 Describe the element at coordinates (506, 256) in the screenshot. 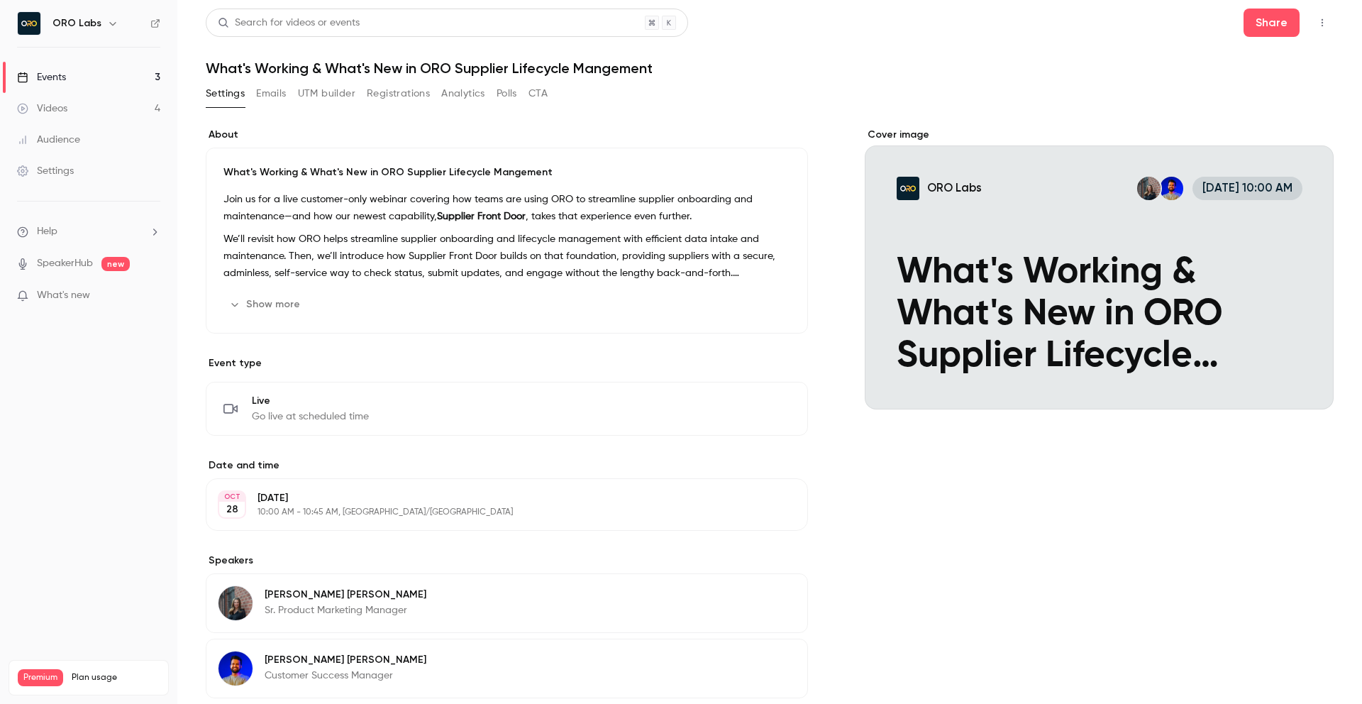

I see `p: We’ll revisit how ORO helps streamline supplier onboarding and lifecycle management with efficien...` at that location.